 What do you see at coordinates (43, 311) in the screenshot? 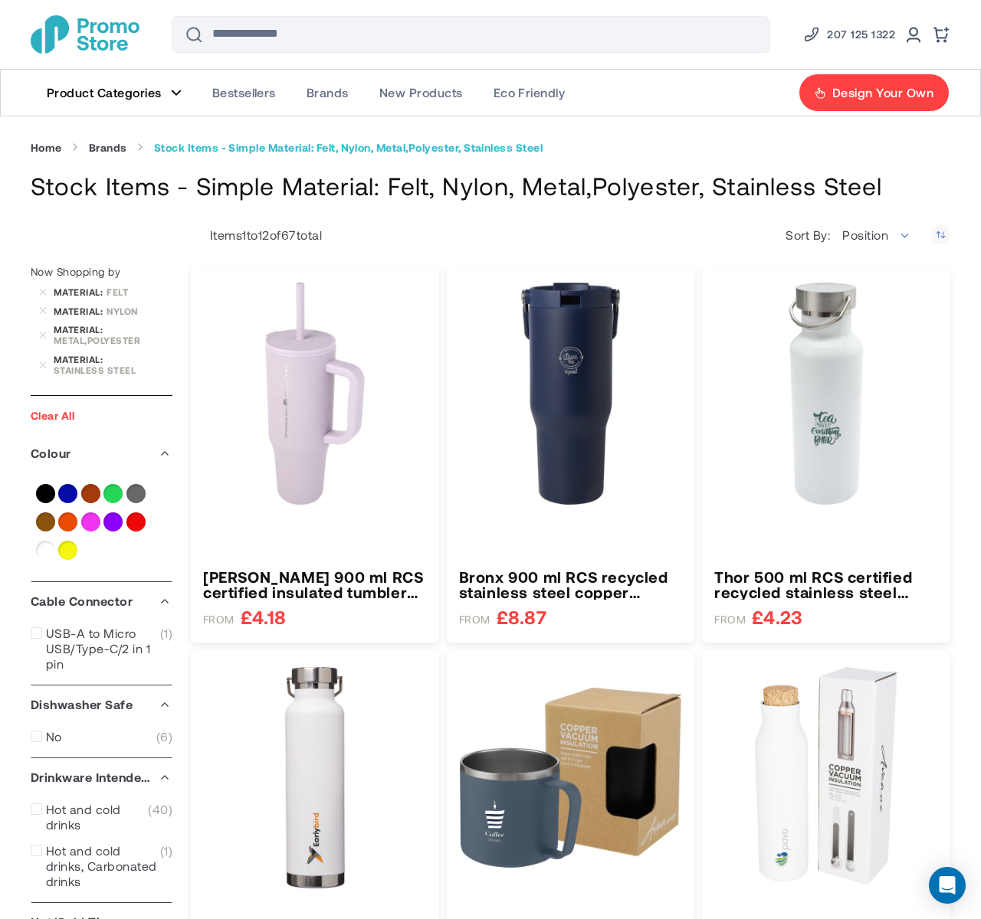
I see `a: Remove Material Nylon` at bounding box center [43, 311].